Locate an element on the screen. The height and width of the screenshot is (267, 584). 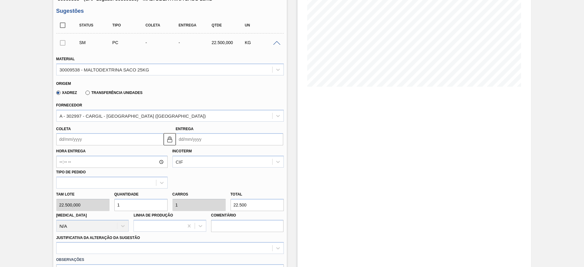
label: Tipo de pedido is located at coordinates (71, 172).